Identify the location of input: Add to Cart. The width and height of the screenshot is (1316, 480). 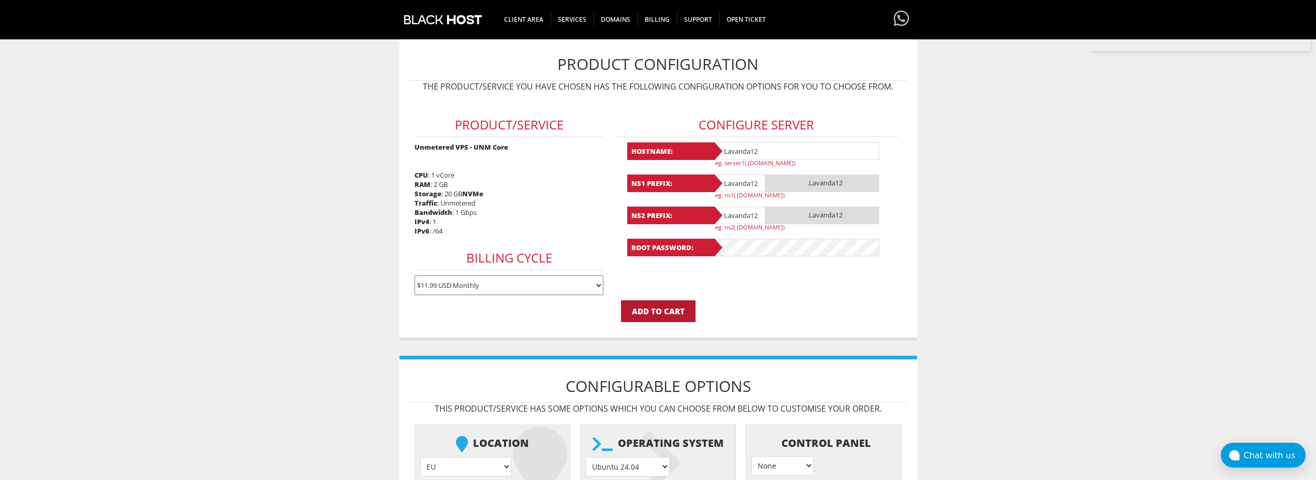
(658, 311).